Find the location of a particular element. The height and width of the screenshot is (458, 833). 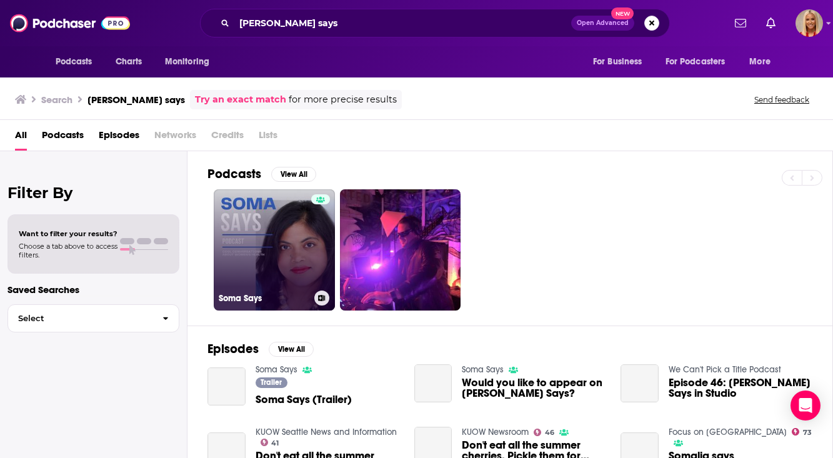

a: Focus on Africa is located at coordinates (728, 432).